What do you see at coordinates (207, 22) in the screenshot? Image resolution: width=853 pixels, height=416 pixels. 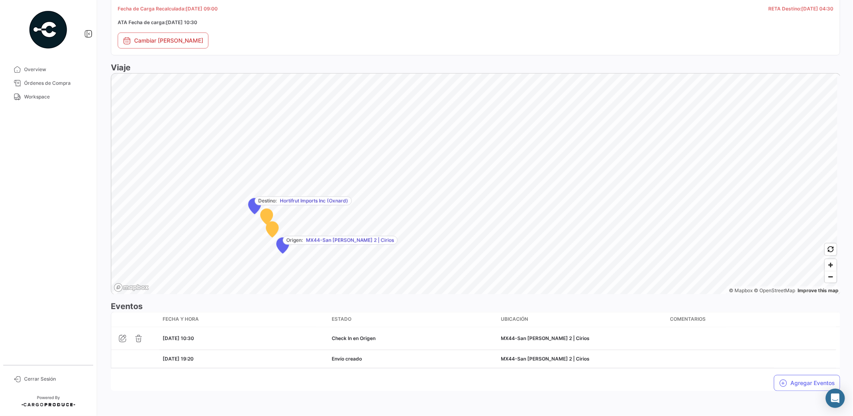 I see `h5: ATA Fecha de carga:` at bounding box center [207, 22].